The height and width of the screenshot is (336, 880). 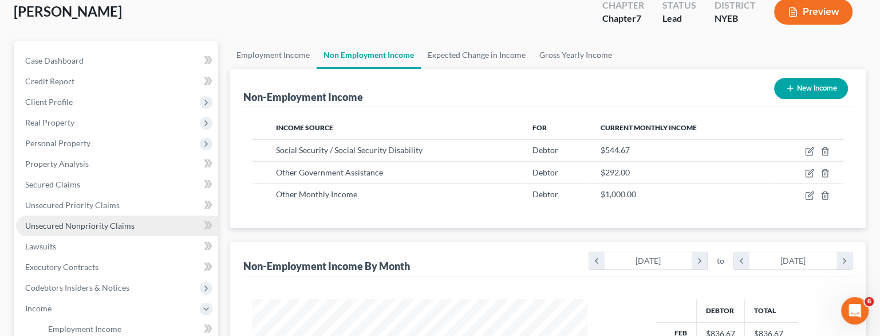 What do you see at coordinates (638, 18) in the screenshot?
I see `span: 7` at bounding box center [638, 18].